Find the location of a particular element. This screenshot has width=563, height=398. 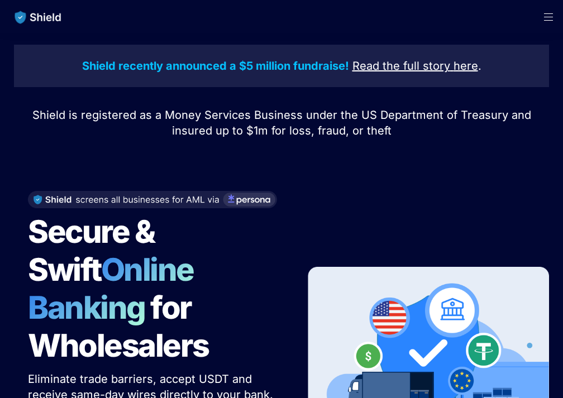

span: for Wholesalers is located at coordinates (118, 326).